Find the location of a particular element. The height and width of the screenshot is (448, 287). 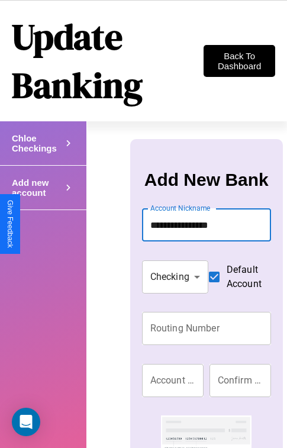

div: Give Feedback is located at coordinates (10, 223).